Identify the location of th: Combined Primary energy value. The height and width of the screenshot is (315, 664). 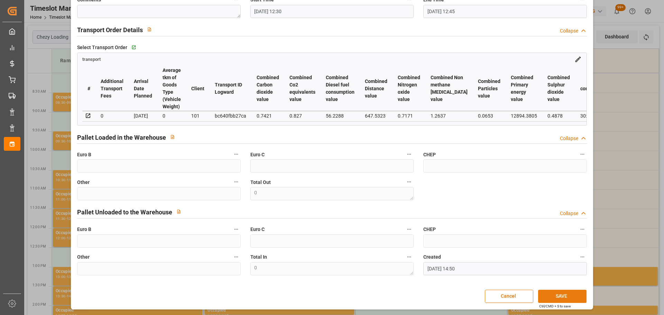
(524, 89).